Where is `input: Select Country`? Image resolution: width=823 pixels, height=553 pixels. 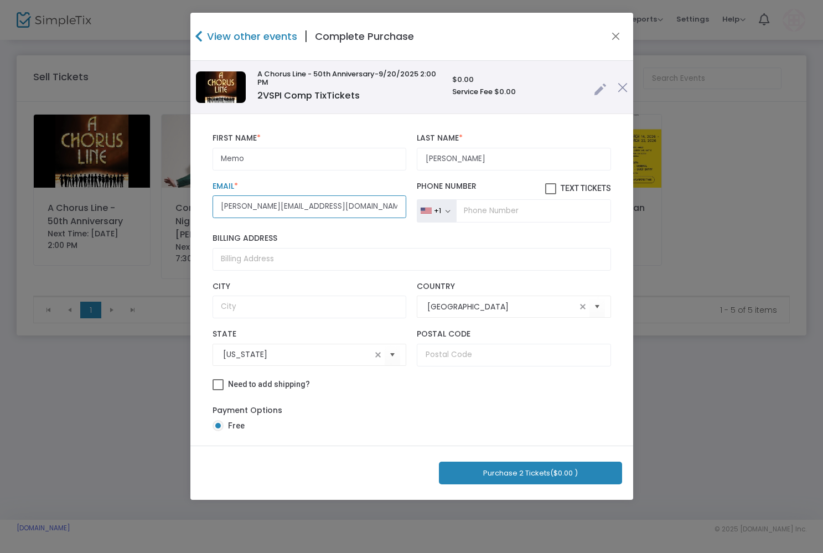 input: Select Country is located at coordinates (501, 307).